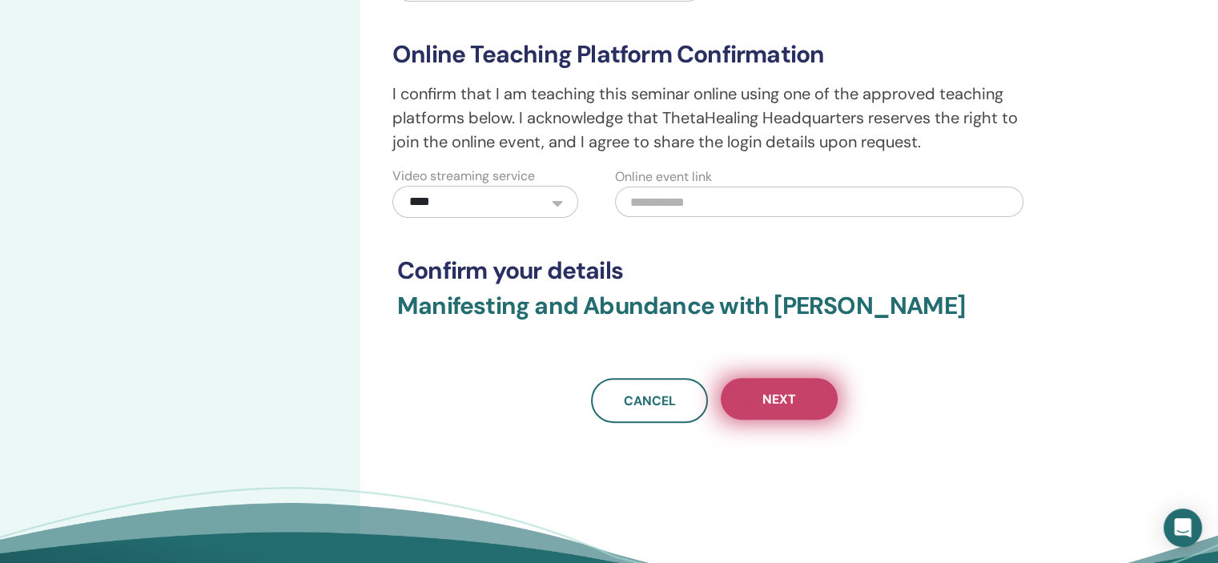 This screenshot has height=563, width=1218. What do you see at coordinates (663, 177) in the screenshot?
I see `label: Online event link` at bounding box center [663, 177].